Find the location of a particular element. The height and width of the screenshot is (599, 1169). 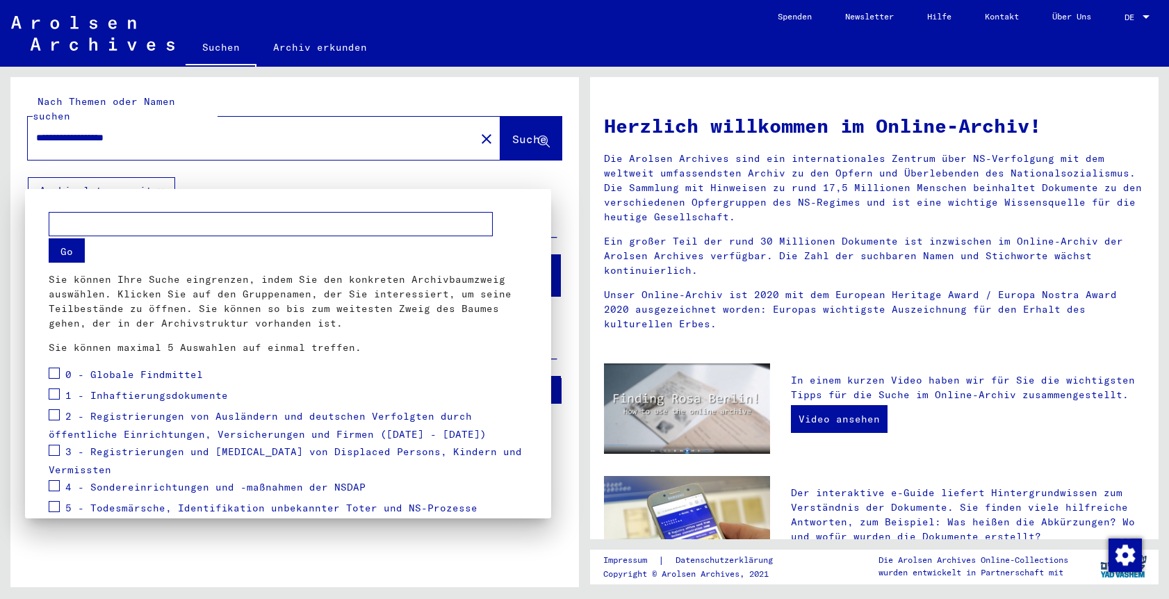

span: 2 - Registrierungen von Ausländern und deutschen Verfolgten durch öffentliche Einrichtungen, Vers... is located at coordinates (268, 425).